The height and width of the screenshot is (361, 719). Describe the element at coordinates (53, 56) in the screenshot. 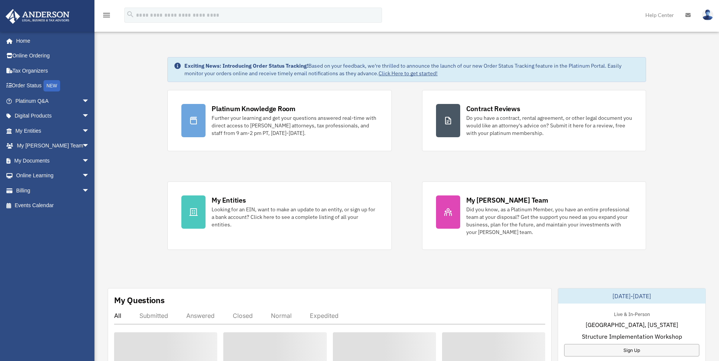

I see `a: Online Ordering` at that location.